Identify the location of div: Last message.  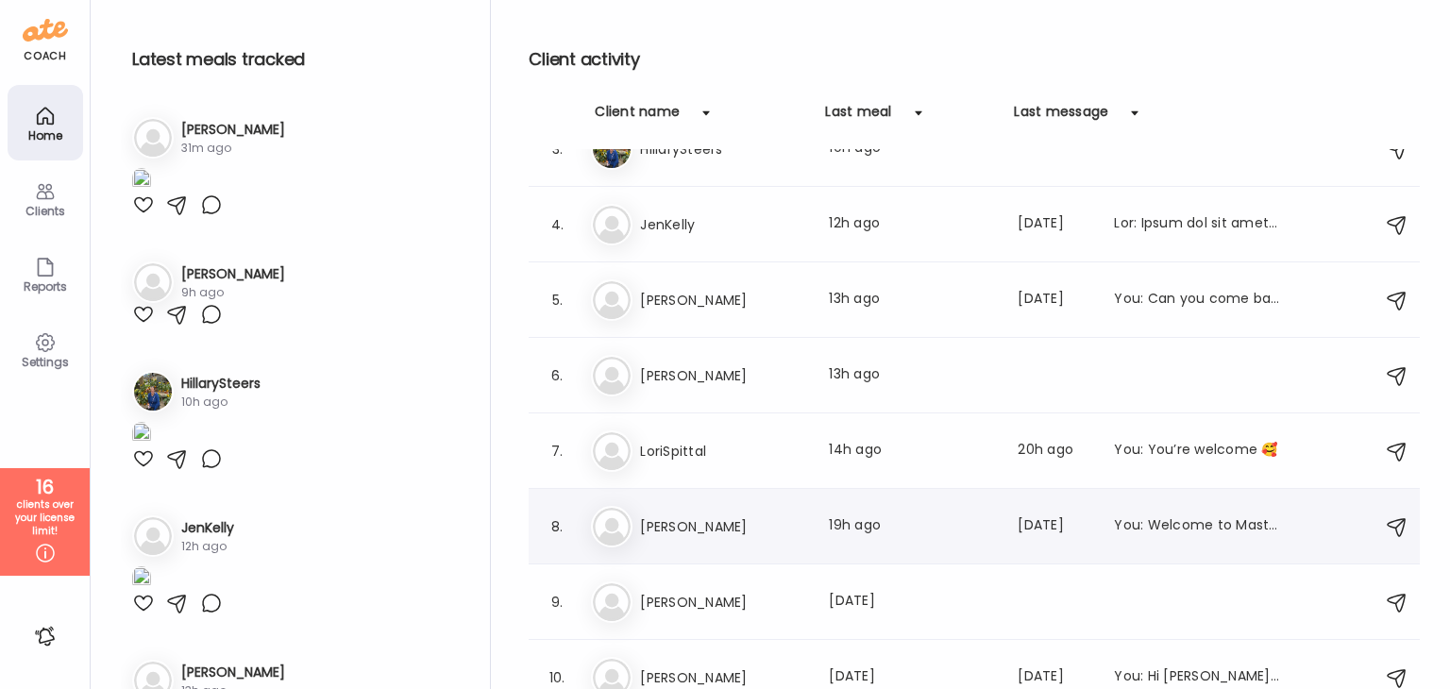
(1061, 117).